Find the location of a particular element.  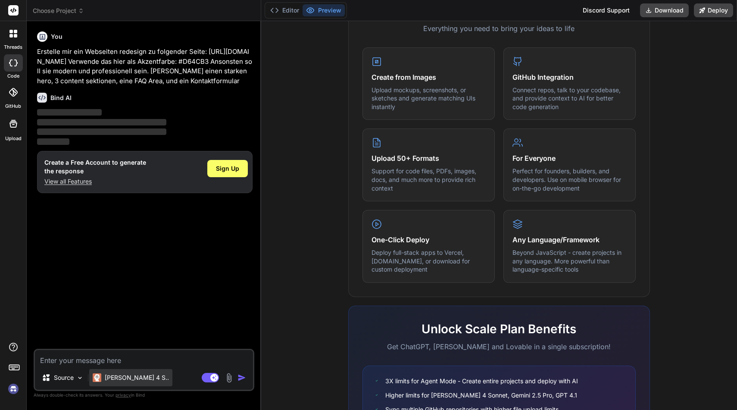

span: Choose Project is located at coordinates (58, 11).